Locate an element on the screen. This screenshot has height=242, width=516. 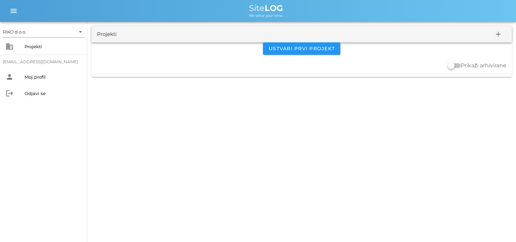
i: arrow_drop_down is located at coordinates (81, 32).